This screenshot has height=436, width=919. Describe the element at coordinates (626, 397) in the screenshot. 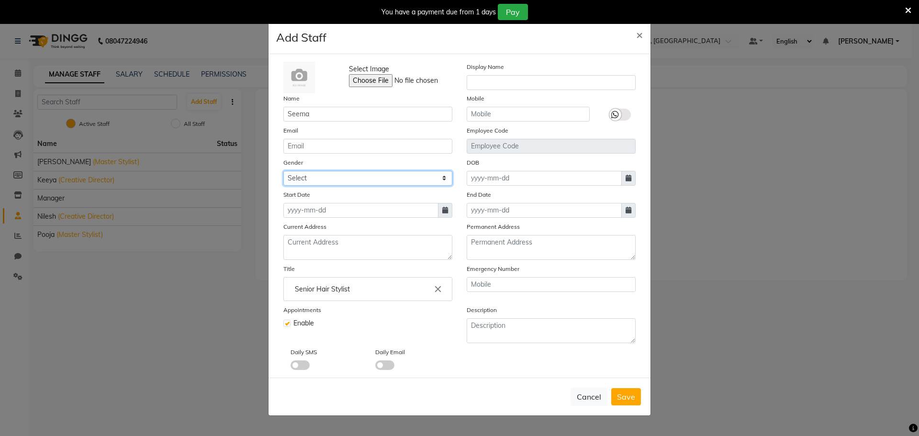

I see `button: Save` at that location.